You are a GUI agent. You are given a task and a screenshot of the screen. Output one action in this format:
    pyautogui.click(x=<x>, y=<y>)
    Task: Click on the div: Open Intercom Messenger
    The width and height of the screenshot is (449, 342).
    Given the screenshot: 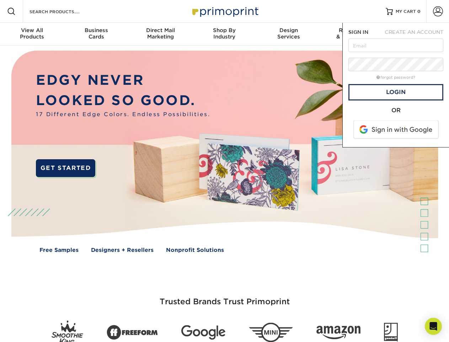 What is the action you would take?
    pyautogui.click(x=434, y=326)
    